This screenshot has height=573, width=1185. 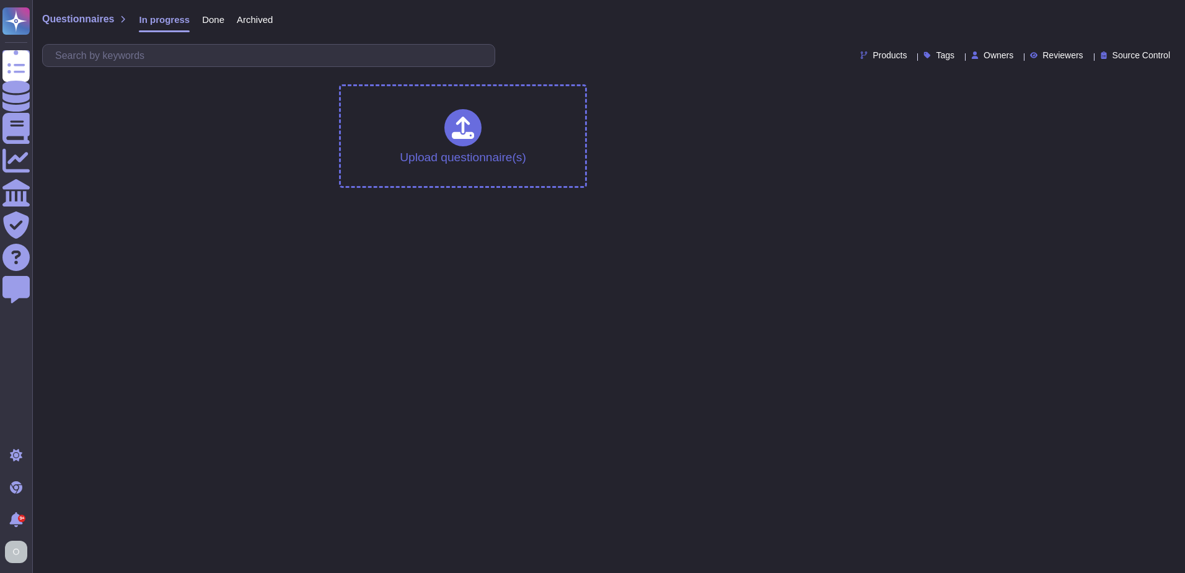 I want to click on span: Source Control, so click(x=1141, y=55).